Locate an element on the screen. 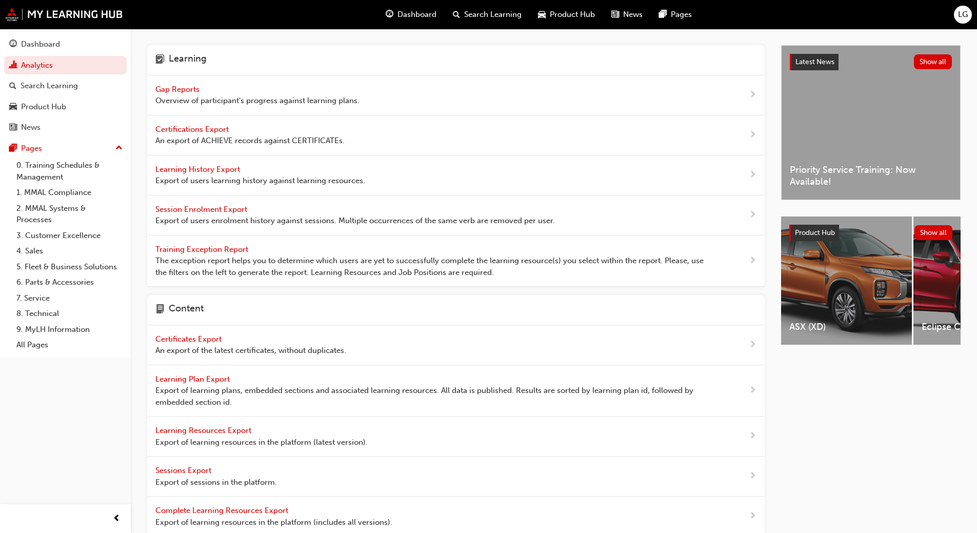 The width and height of the screenshot is (977, 533). a: Dashboard is located at coordinates (65, 44).